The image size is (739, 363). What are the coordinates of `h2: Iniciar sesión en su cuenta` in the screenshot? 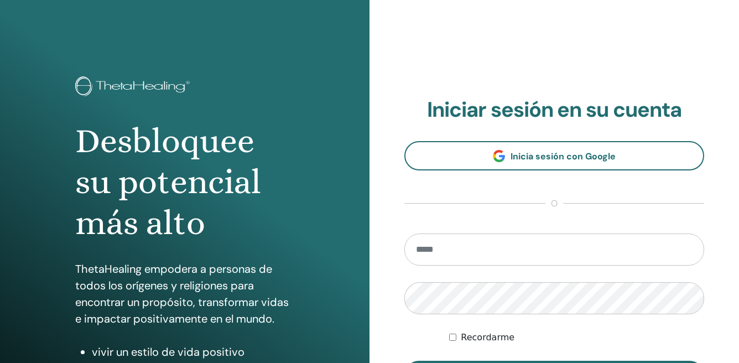 It's located at (554, 110).